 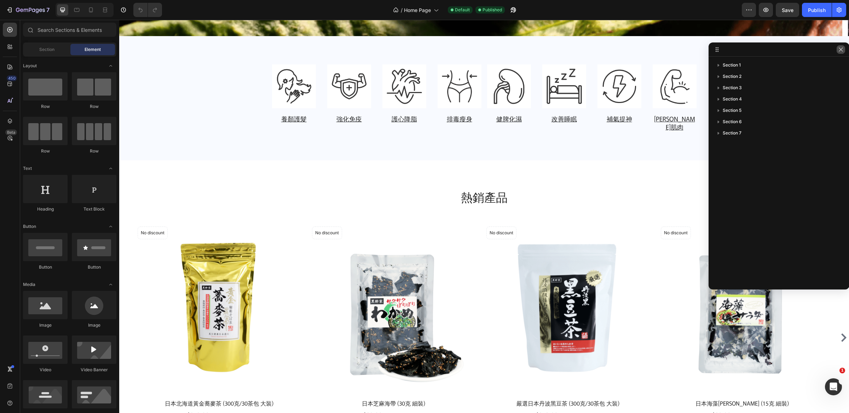 I want to click on span: 1, so click(x=842, y=370).